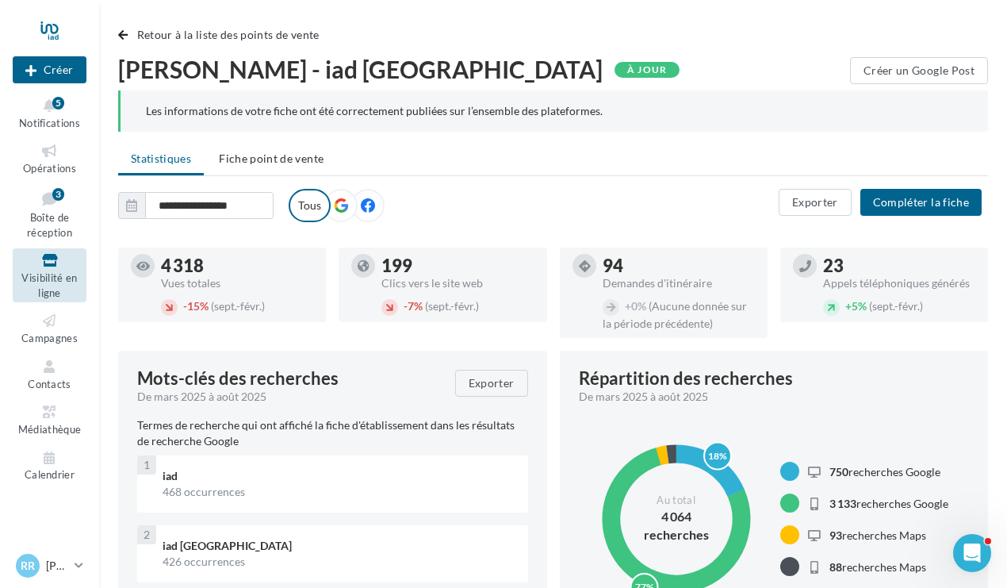  I want to click on div: Appels téléphoniques générés, so click(899, 283).